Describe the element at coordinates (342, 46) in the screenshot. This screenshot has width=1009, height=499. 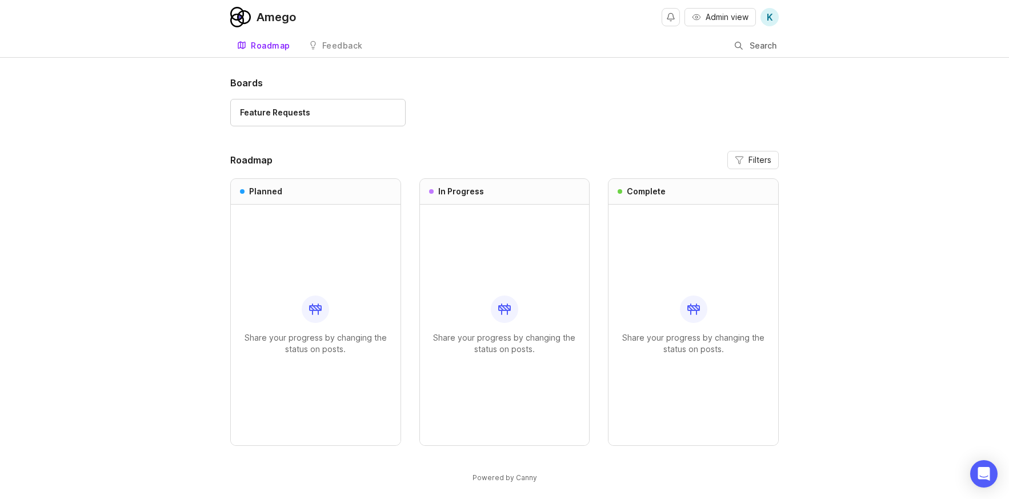
I see `div: Feedback` at that location.